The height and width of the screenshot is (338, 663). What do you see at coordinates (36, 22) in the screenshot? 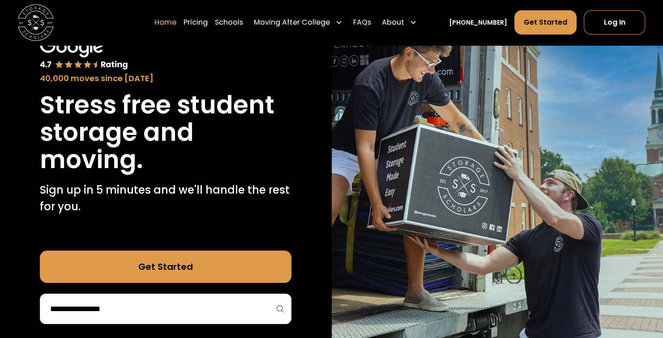
I see `img: Storage Scholars main logo` at bounding box center [36, 22].